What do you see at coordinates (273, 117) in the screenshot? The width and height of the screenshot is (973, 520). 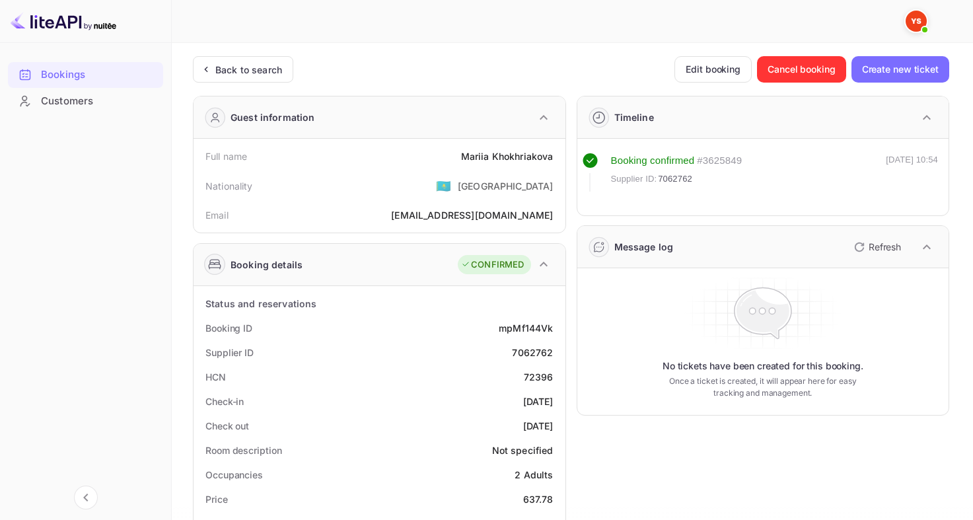 I see `div: Guest information` at bounding box center [273, 117].